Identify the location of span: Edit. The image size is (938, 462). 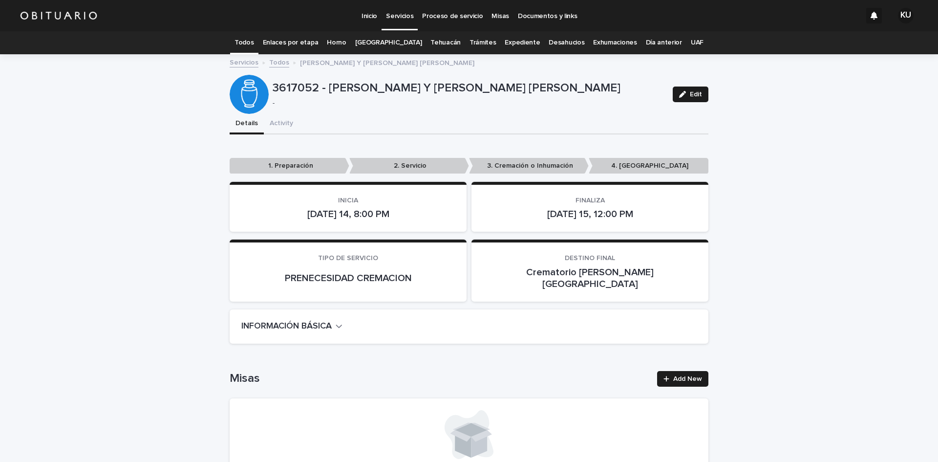
(695, 94).